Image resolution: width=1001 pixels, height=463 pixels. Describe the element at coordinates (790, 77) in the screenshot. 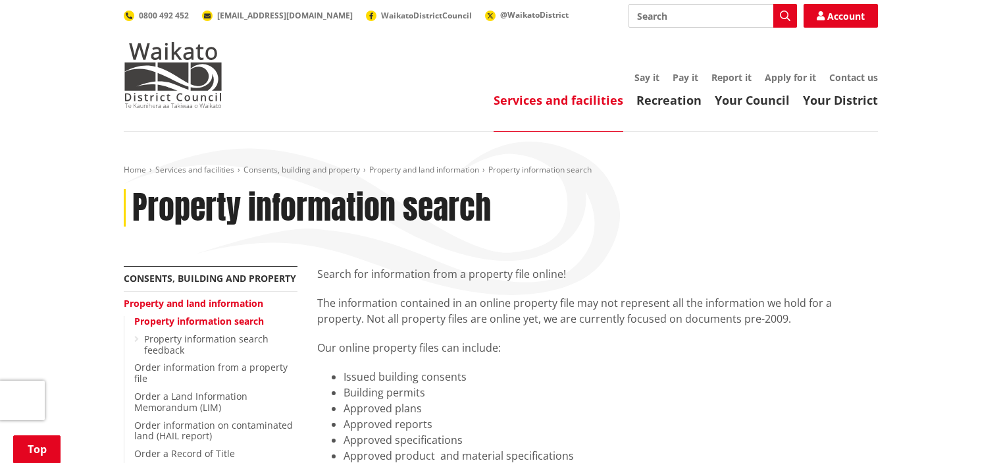

I see `a: Apply for it` at that location.